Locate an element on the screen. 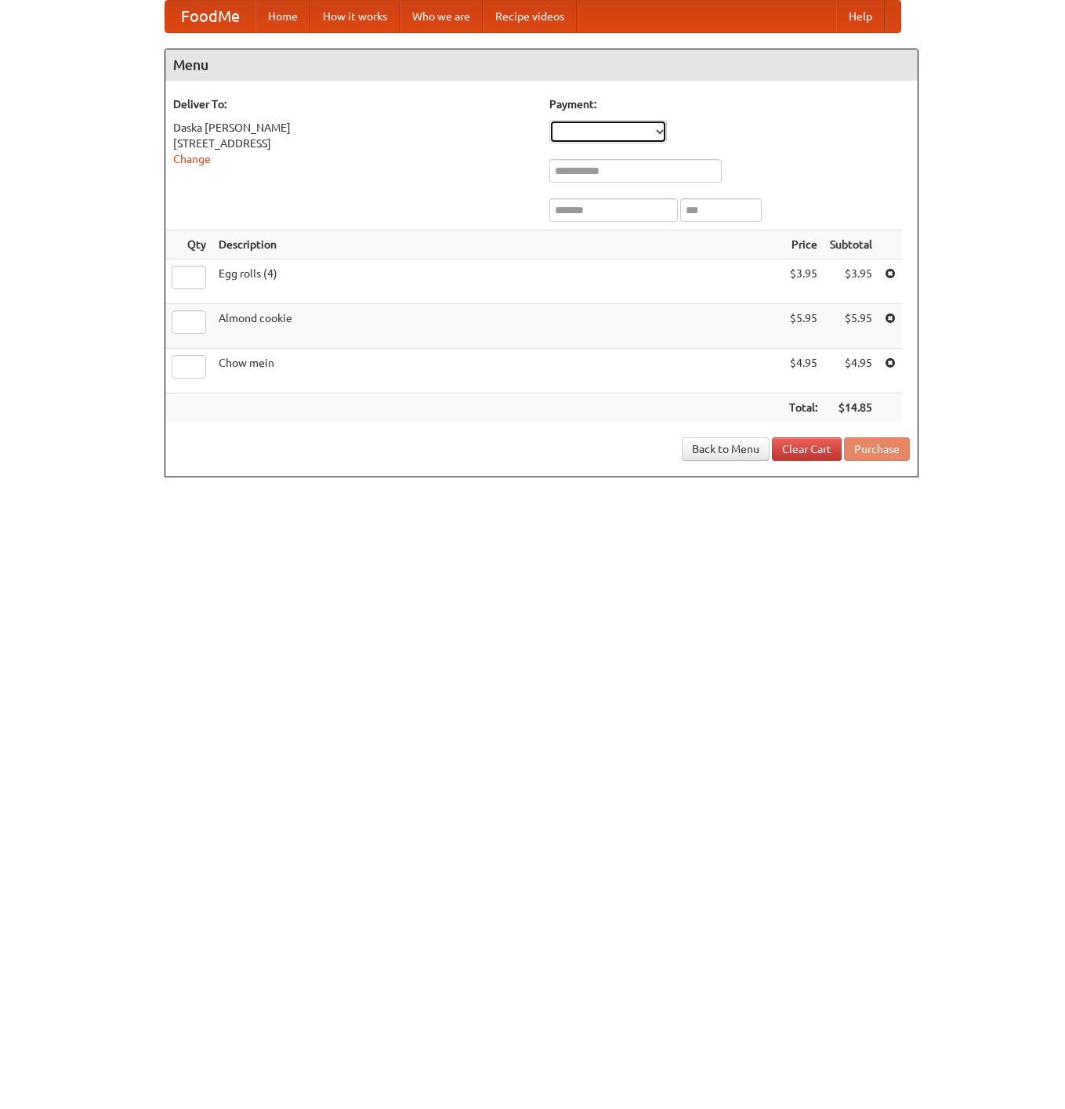  th: Total: is located at coordinates (803, 408).